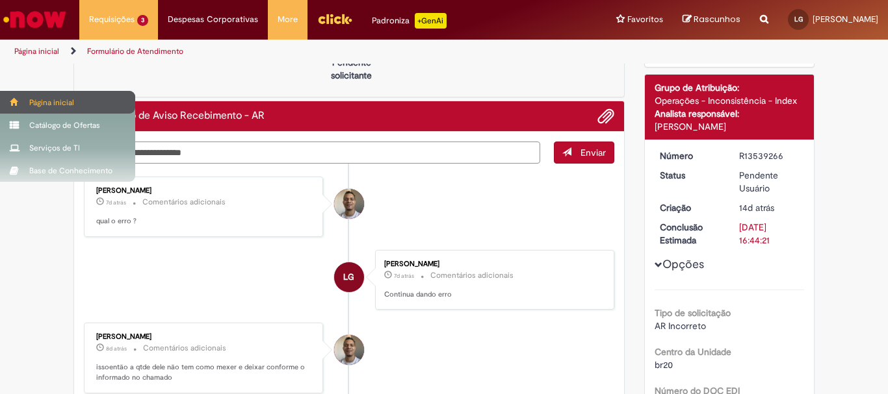 Image resolution: width=888 pixels, height=394 pixels. I want to click on span: 14d atrás, so click(756, 208).